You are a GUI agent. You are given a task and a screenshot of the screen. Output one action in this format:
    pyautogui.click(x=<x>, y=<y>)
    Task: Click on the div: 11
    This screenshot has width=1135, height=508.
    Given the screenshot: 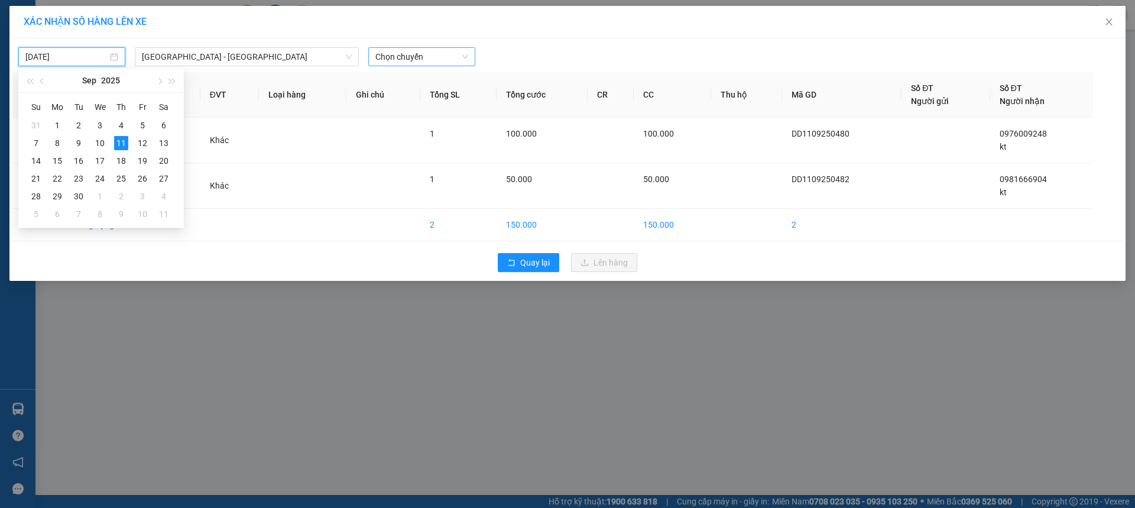 What is the action you would take?
    pyautogui.click(x=121, y=143)
    